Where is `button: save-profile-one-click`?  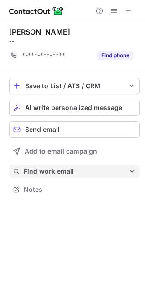
button: save-profile-one-click is located at coordinates (74, 86).